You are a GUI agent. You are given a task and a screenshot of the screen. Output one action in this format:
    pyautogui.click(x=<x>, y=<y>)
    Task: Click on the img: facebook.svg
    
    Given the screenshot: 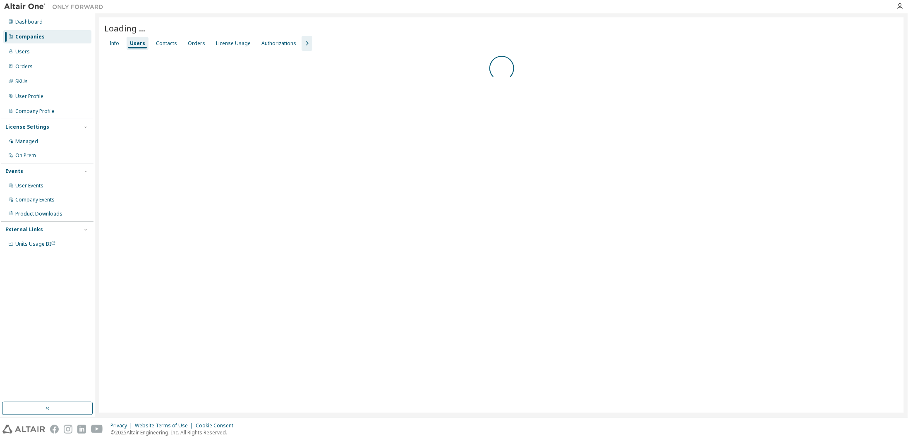 What is the action you would take?
    pyautogui.click(x=54, y=429)
    